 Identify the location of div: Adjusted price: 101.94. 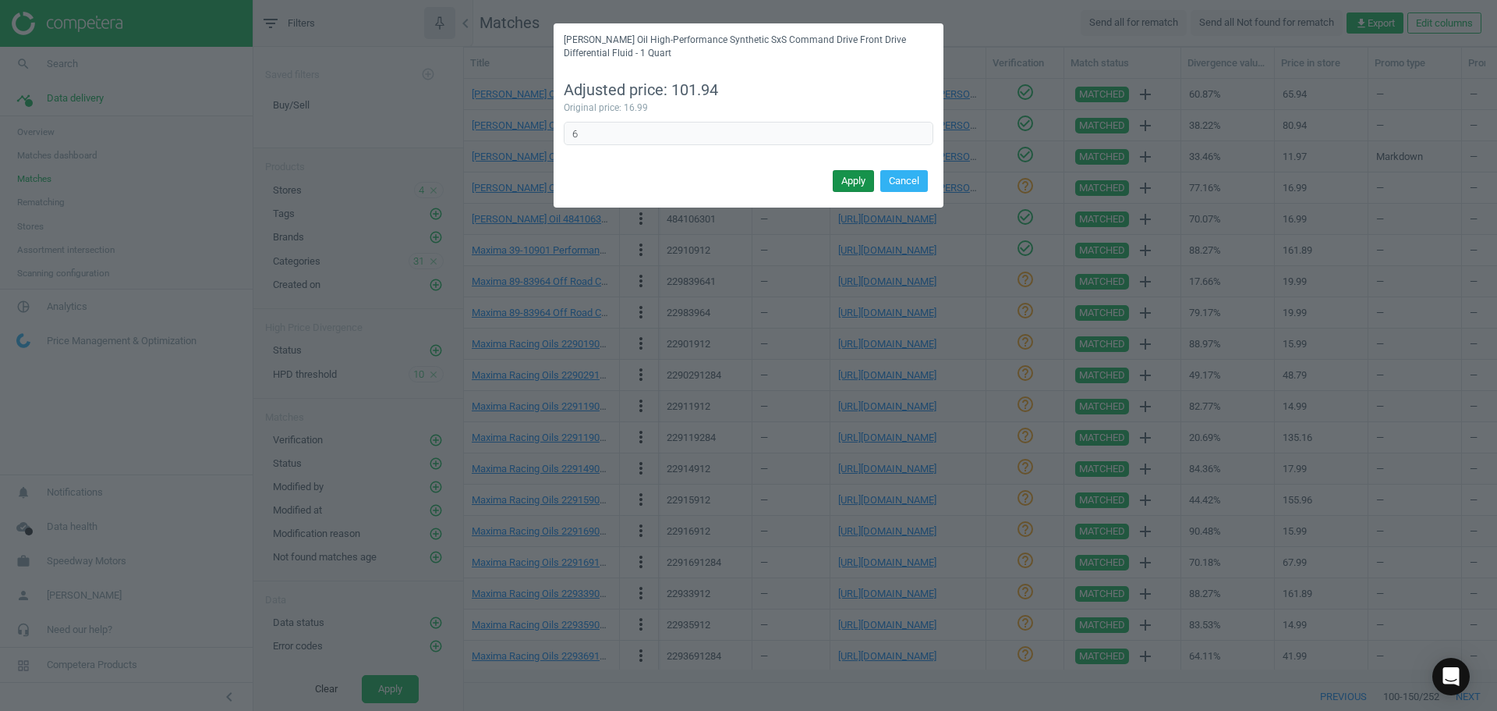
(749, 90).